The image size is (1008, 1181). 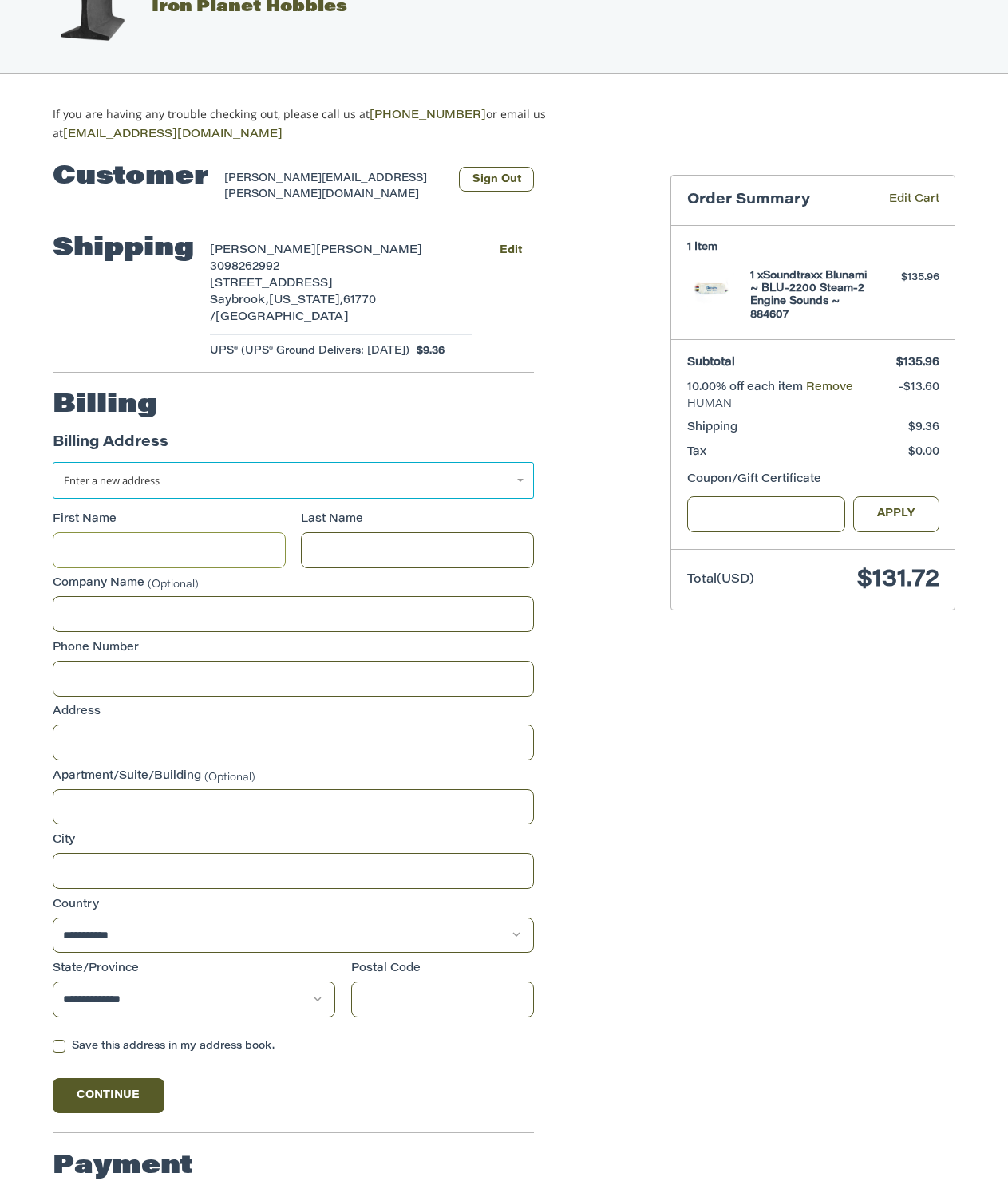 I want to click on h2: Customer, so click(x=130, y=177).